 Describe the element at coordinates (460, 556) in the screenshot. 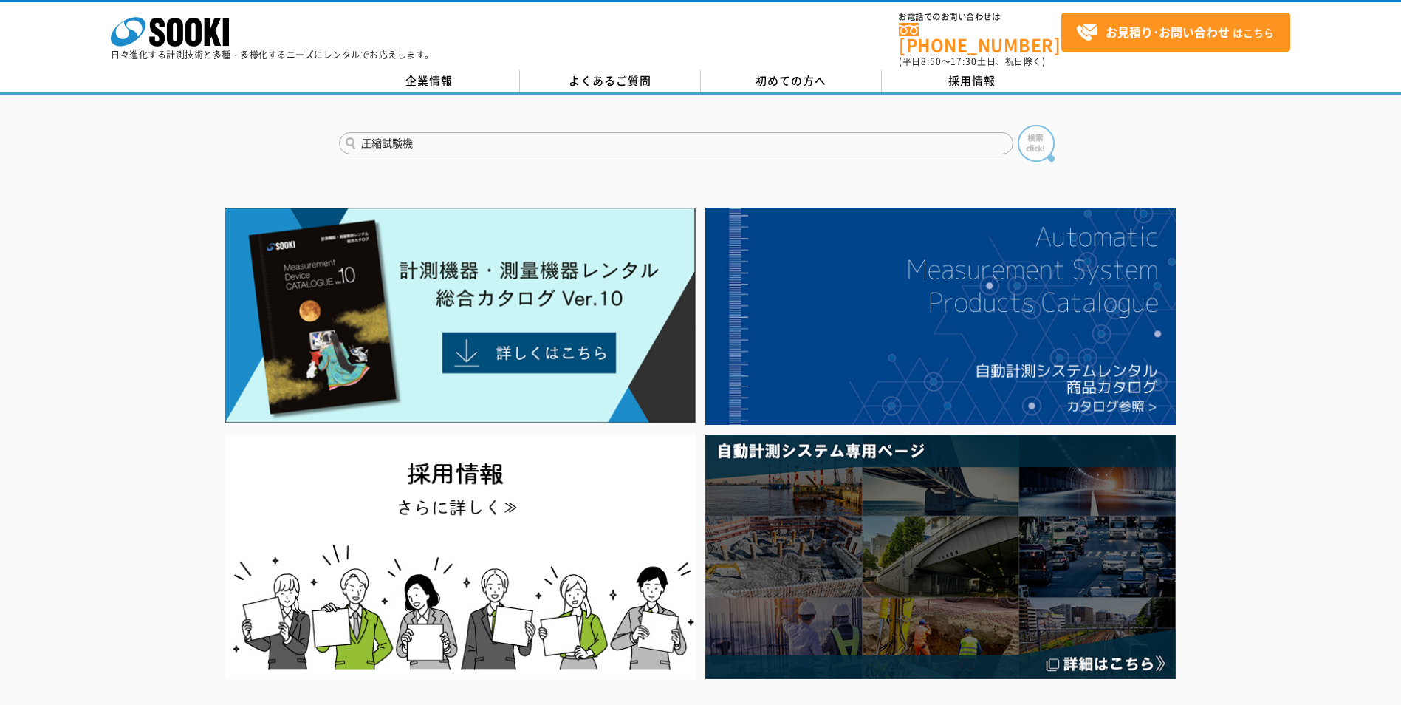

I see `img: SOOKI recruit` at that location.